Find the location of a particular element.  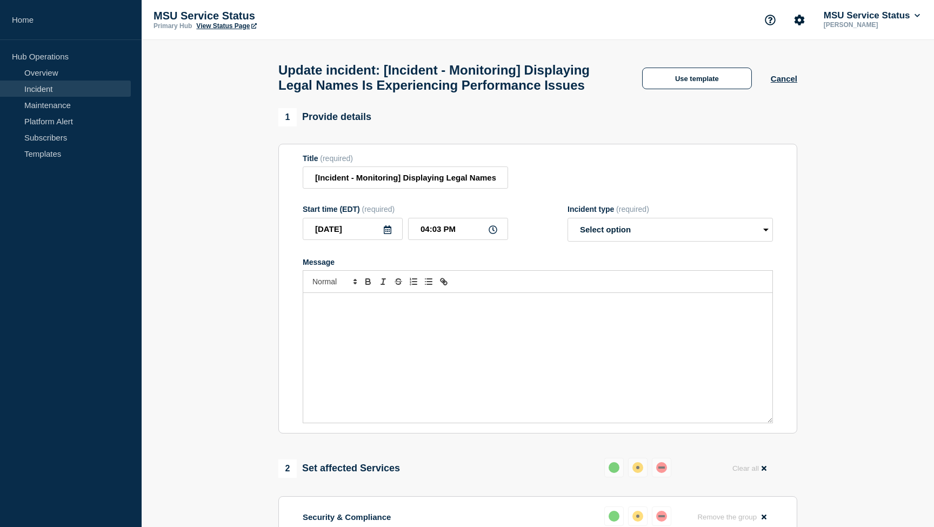

button: Toggle bulleted list is located at coordinates (429, 282).